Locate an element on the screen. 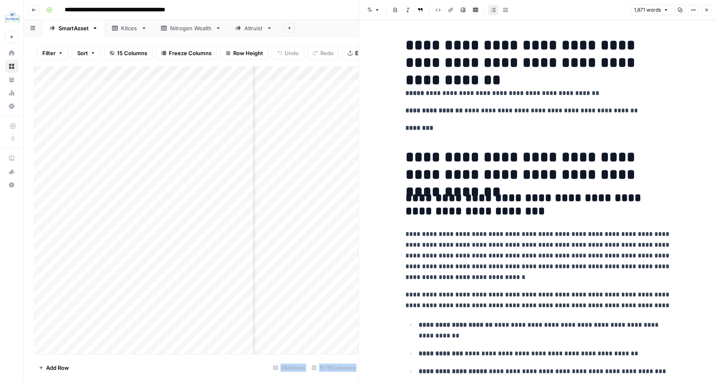 The width and height of the screenshot is (717, 381). span: Add Row is located at coordinates (57, 368).